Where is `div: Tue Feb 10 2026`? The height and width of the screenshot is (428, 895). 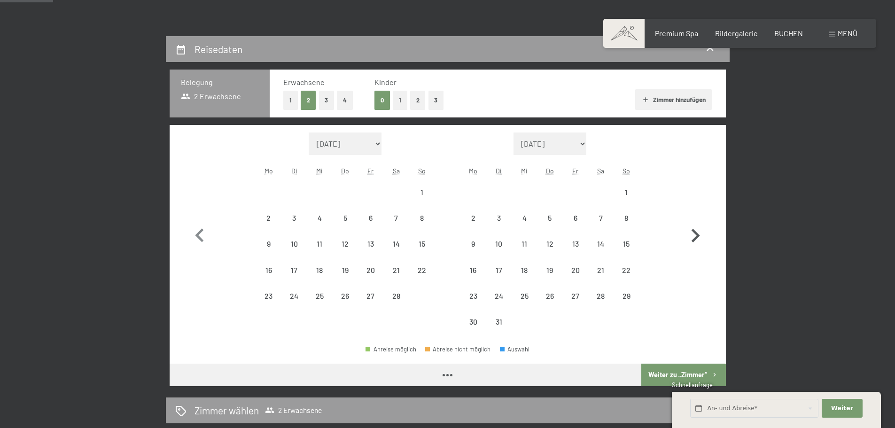 div: Tue Feb 10 2026 is located at coordinates (294, 244).